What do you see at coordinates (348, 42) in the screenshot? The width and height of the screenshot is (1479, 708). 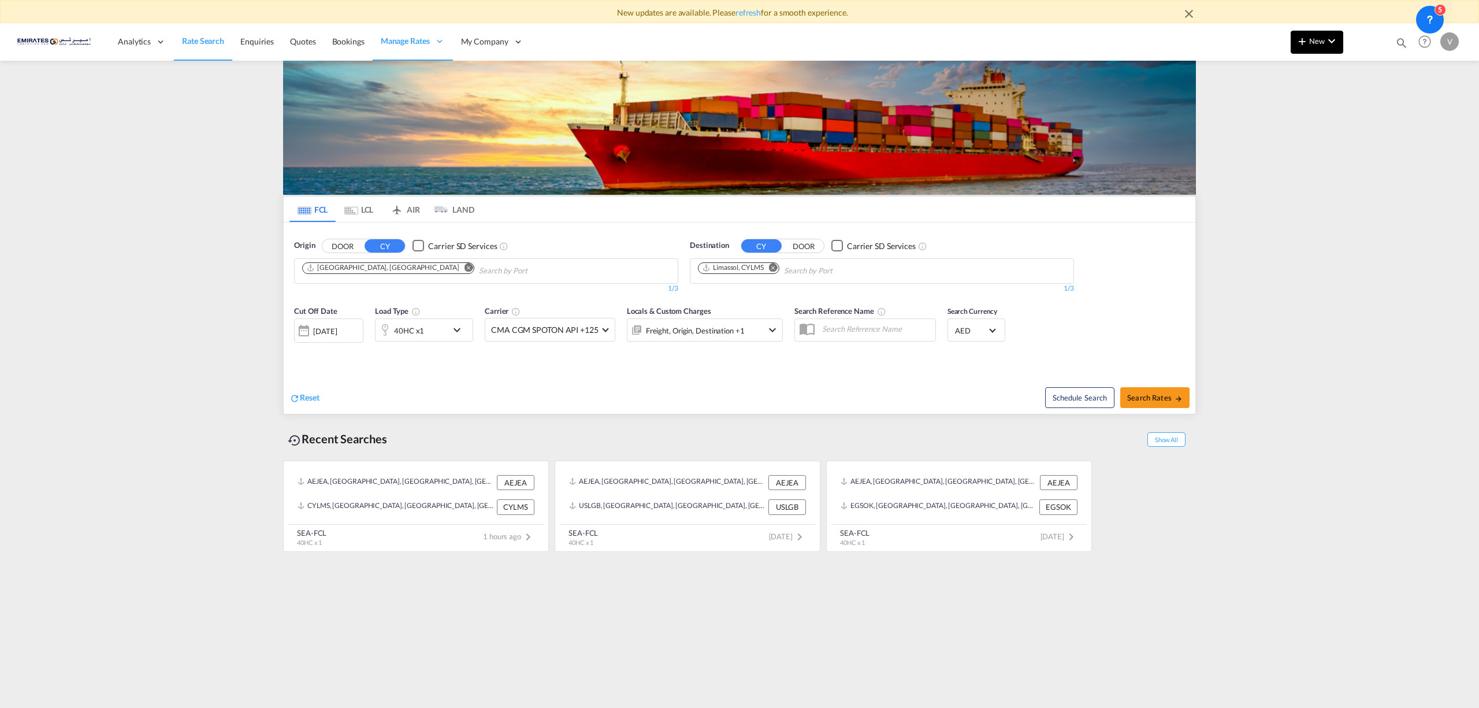 I see `a: Bookings` at bounding box center [348, 42].